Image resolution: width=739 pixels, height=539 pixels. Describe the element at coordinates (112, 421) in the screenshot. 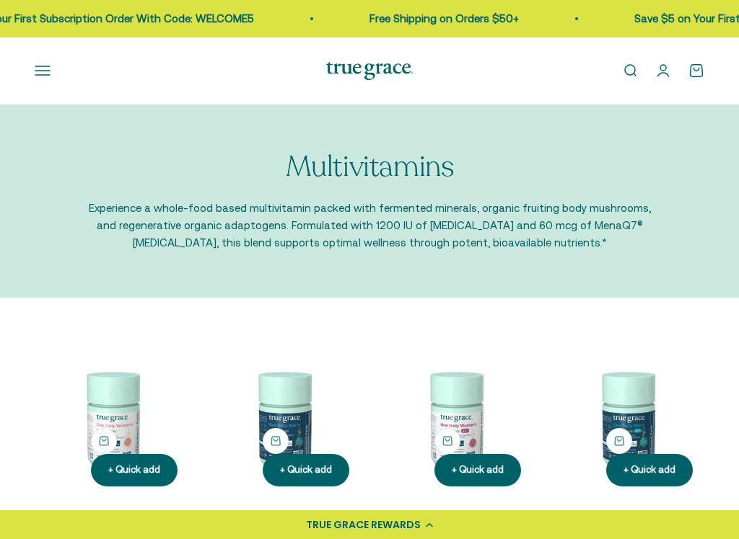

I see `img: We select ingredients that play a concrete role in true health, and we include them at effective ...` at that location.